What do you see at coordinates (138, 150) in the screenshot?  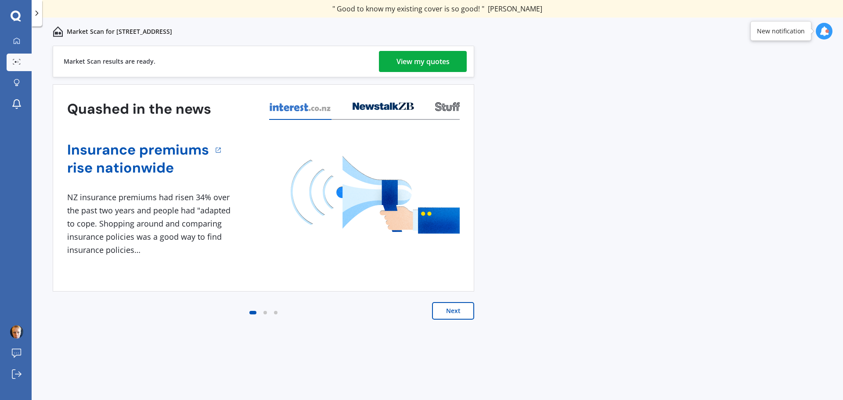 I see `h4: Insurance premiums` at bounding box center [138, 150].